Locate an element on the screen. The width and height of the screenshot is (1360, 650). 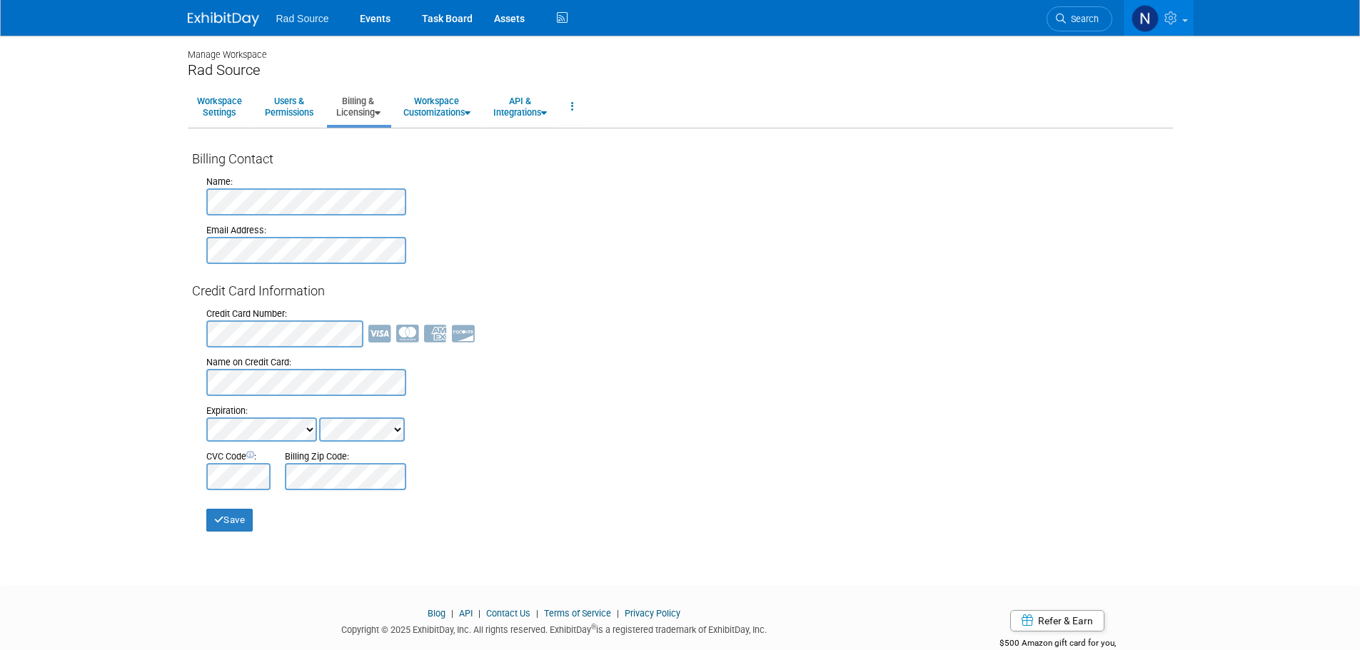
img: ExhibitDay is located at coordinates (223, 19).